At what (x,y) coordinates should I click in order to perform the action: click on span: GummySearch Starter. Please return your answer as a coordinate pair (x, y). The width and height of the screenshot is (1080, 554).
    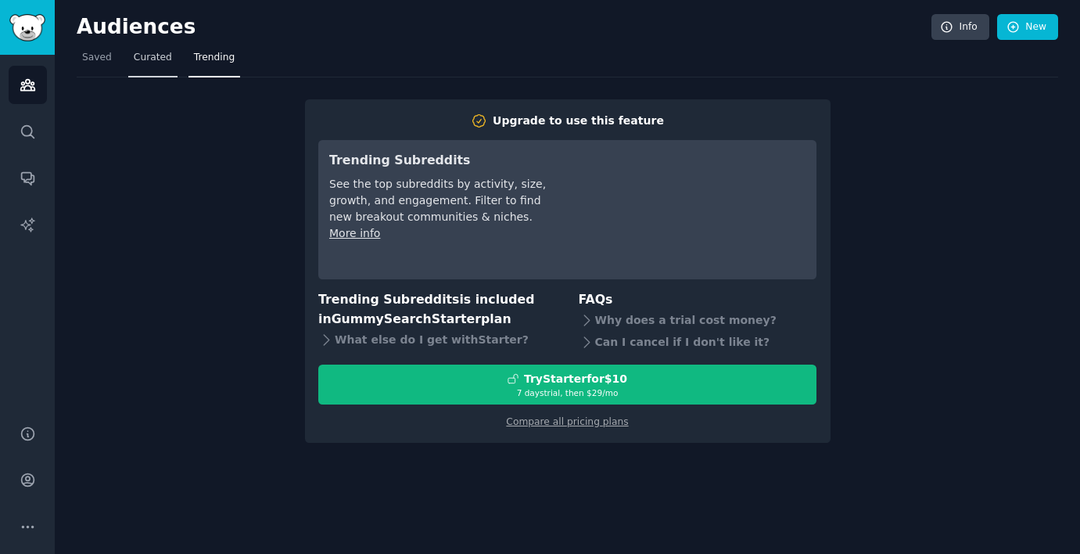
    Looking at the image, I should click on (406, 318).